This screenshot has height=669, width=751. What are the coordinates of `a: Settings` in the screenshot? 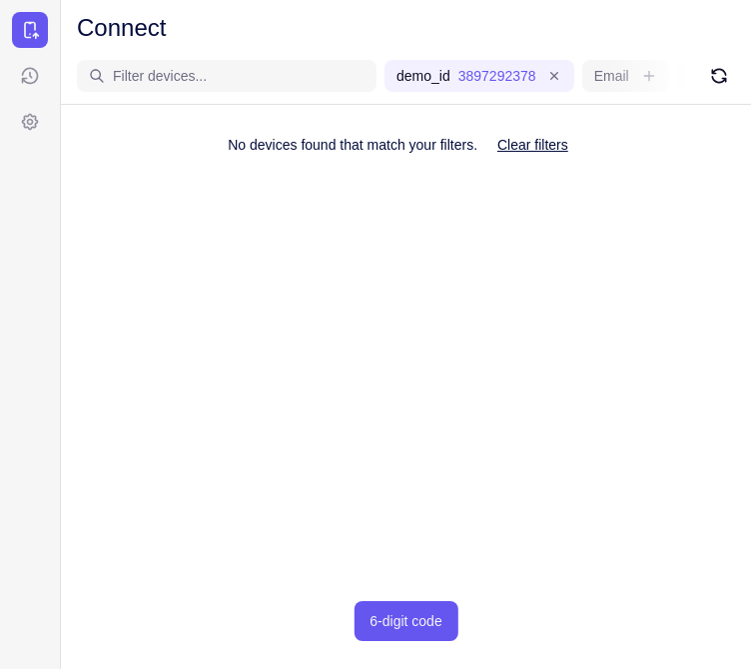 It's located at (30, 122).